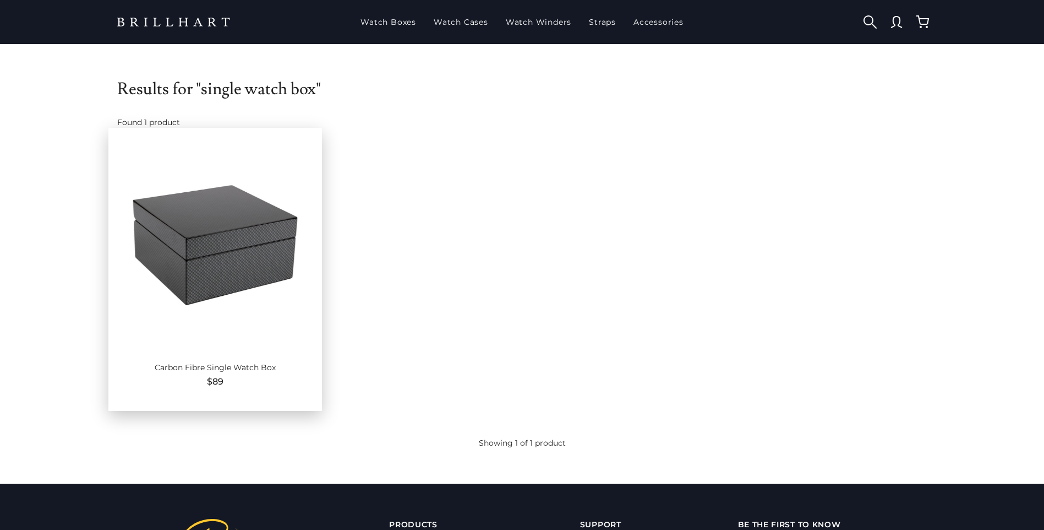  What do you see at coordinates (419, 524) in the screenshot?
I see `p: Products` at bounding box center [419, 524].